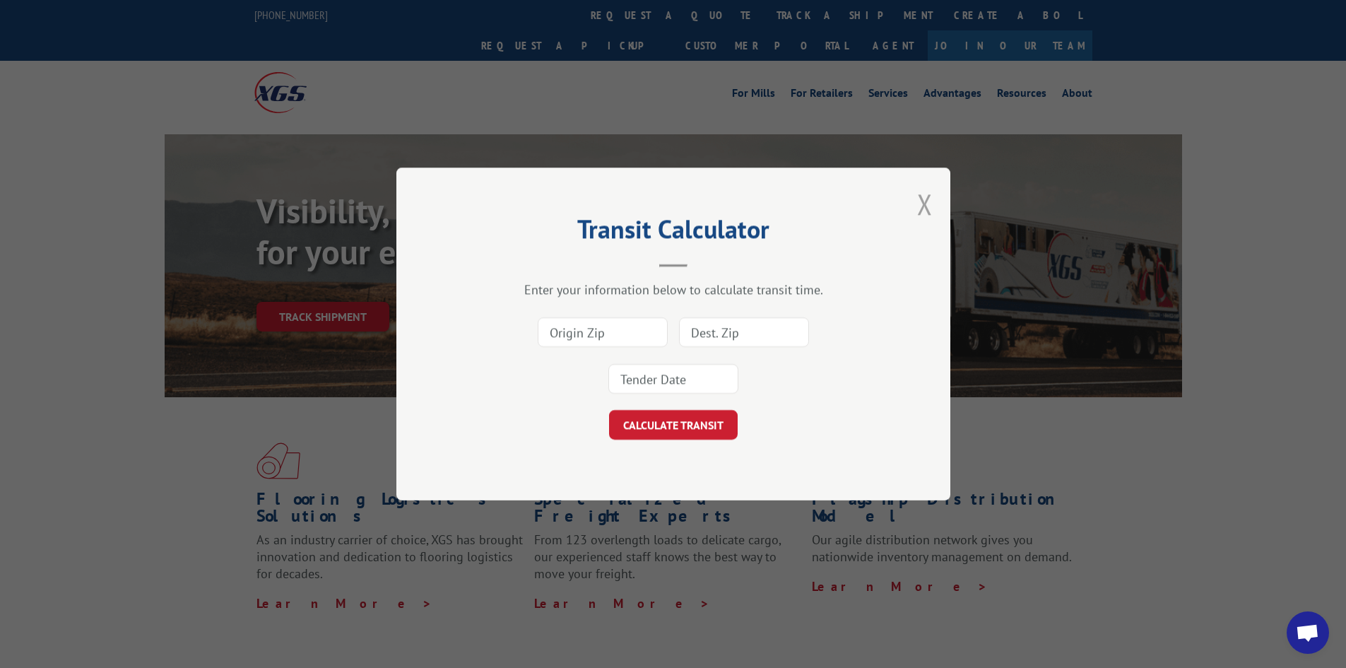 This screenshot has height=668, width=1346. What do you see at coordinates (673, 425) in the screenshot?
I see `button: CALCULATE TRANSIT` at bounding box center [673, 425].